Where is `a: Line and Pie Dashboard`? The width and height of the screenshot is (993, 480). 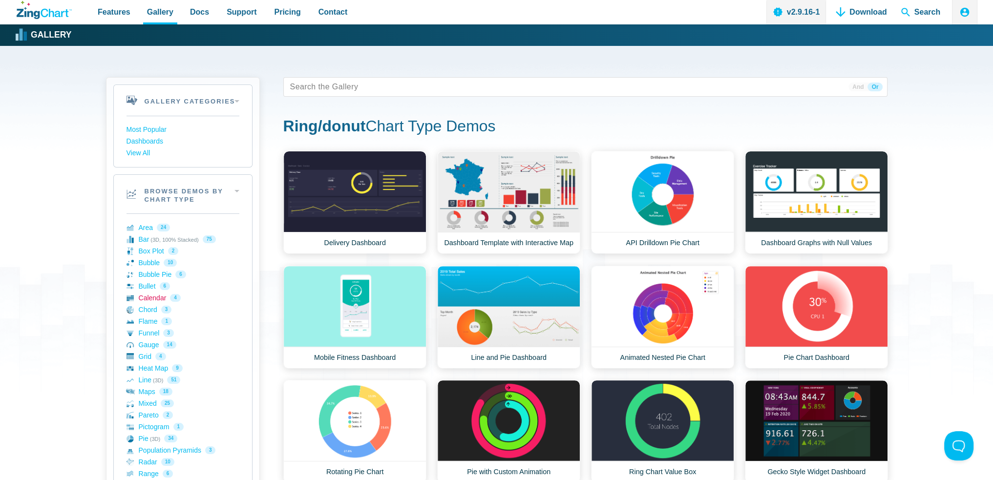
a: Line and Pie Dashboard is located at coordinates (508, 317).